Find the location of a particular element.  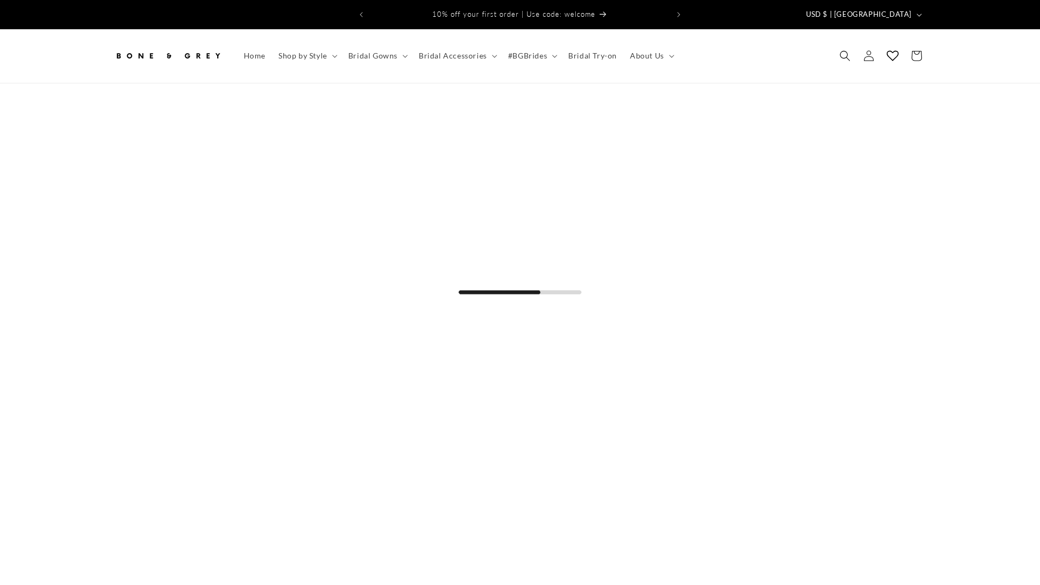

span: Bridal Gowns is located at coordinates (373, 56).